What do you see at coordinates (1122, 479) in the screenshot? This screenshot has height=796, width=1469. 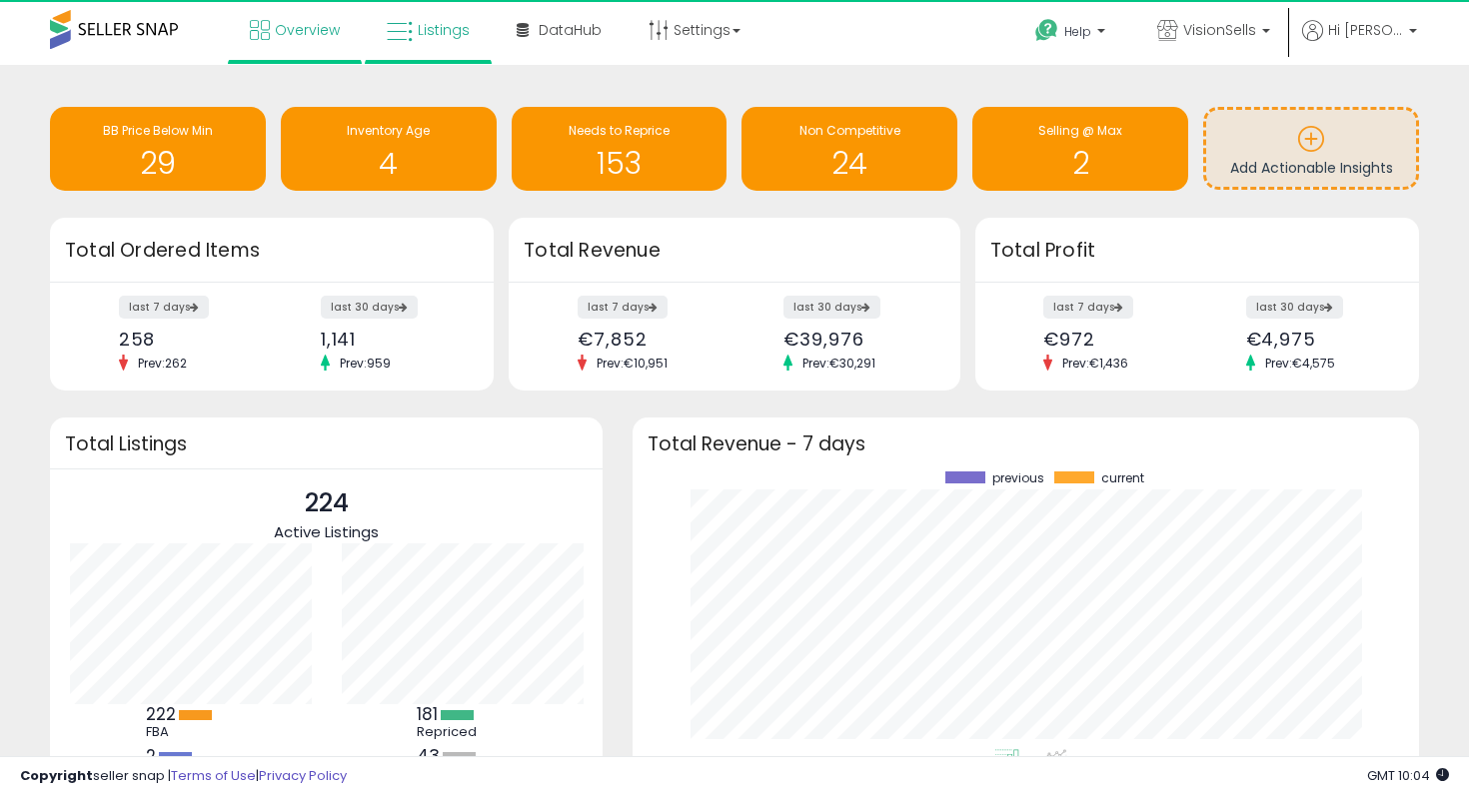 I see `span: current` at bounding box center [1122, 479].